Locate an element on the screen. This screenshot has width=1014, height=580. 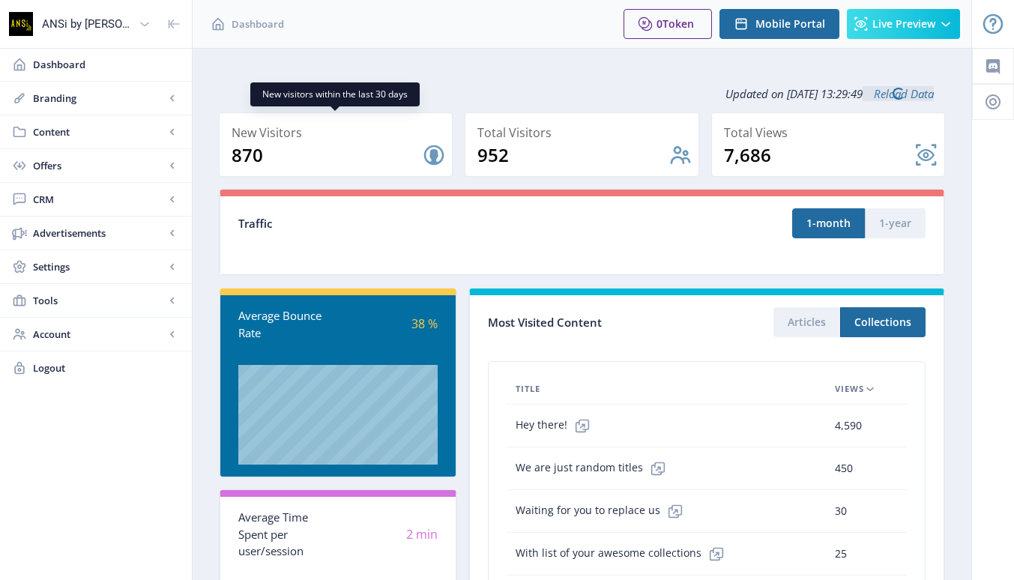
div: New Visitors is located at coordinates (339, 133).